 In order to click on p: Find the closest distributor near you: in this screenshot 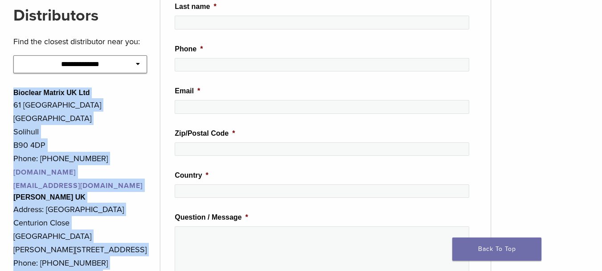, I will do `click(80, 41)`.